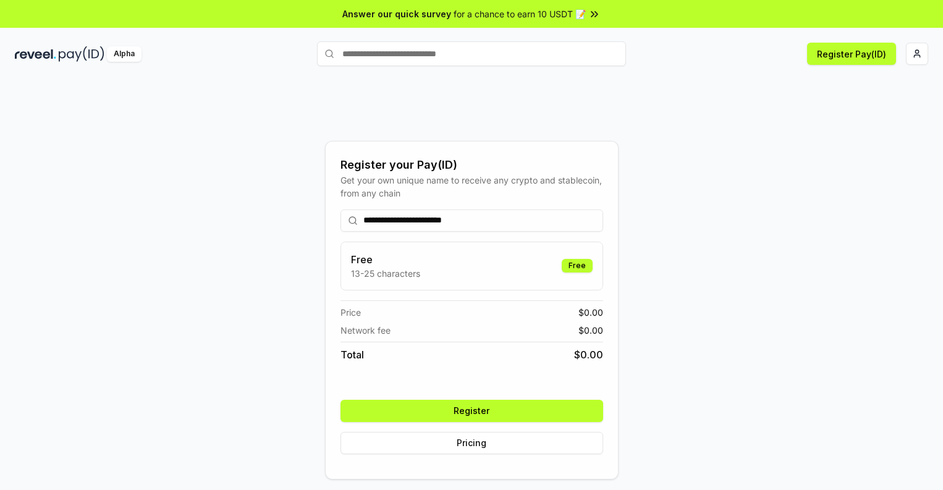 The image size is (943, 490). I want to click on div: Free, so click(577, 266).